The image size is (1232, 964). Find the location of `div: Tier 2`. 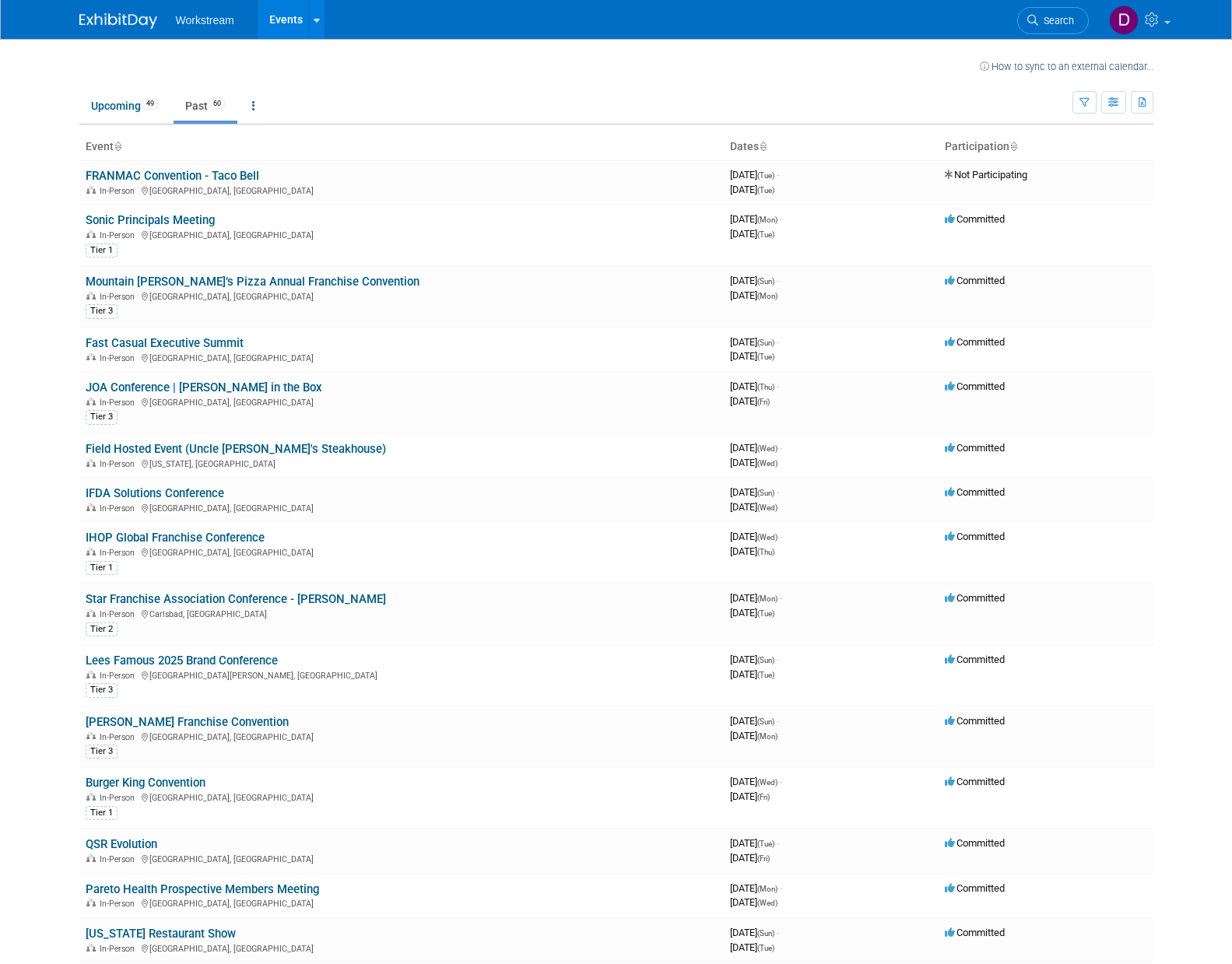

div: Tier 2 is located at coordinates (102, 630).